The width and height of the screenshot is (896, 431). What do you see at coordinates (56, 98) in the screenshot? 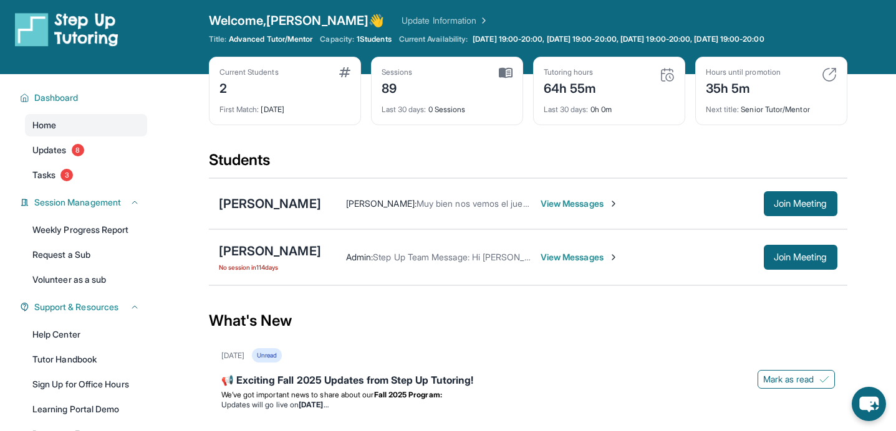
I see `span: Dashboard` at bounding box center [56, 98].